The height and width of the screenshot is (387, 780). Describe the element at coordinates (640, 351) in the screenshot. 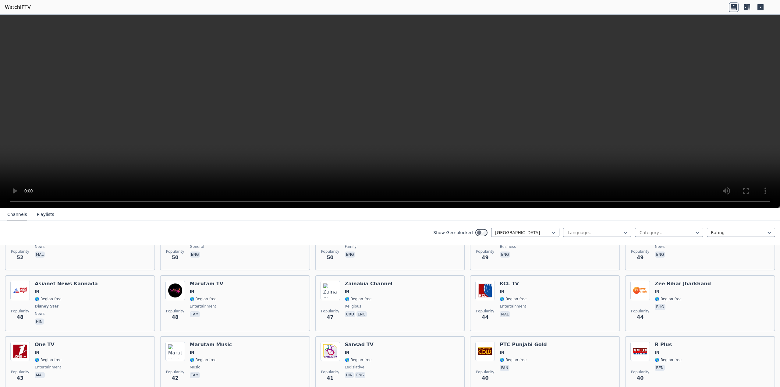

I see `img: R Plus` at that location.